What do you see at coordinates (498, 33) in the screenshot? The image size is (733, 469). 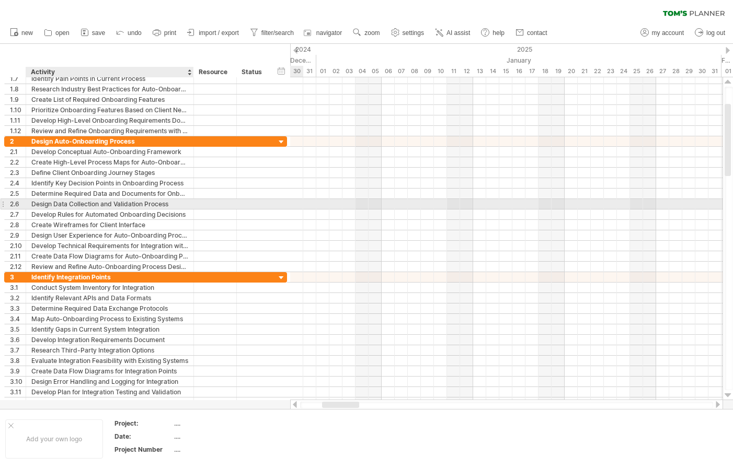 I see `span: help` at bounding box center [498, 33].